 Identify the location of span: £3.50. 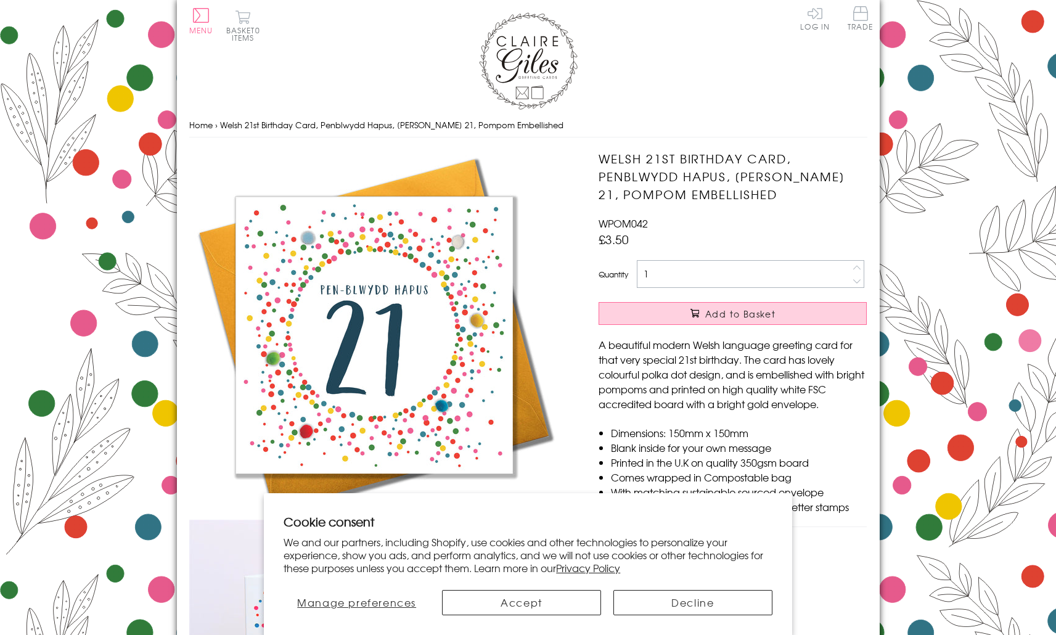
(614, 239).